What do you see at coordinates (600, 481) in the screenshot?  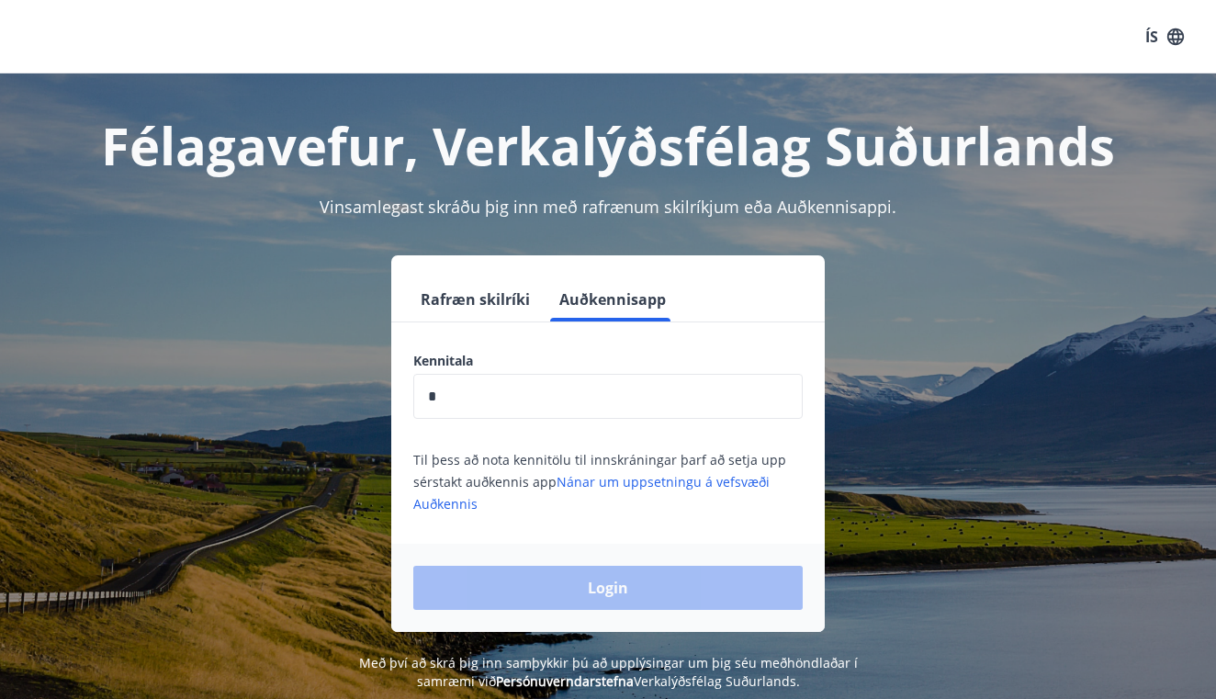 I see `span: Til þess að nota kennitölu til innskráningar þarf að setja upp sérstakt auðkennis app` at bounding box center [600, 481].